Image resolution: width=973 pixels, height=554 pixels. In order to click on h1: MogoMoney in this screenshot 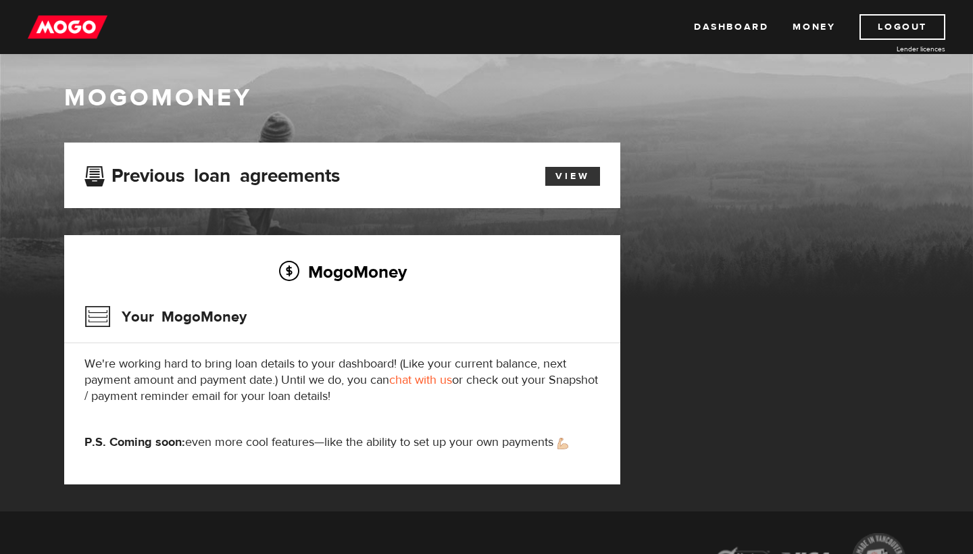, I will do `click(487, 98)`.